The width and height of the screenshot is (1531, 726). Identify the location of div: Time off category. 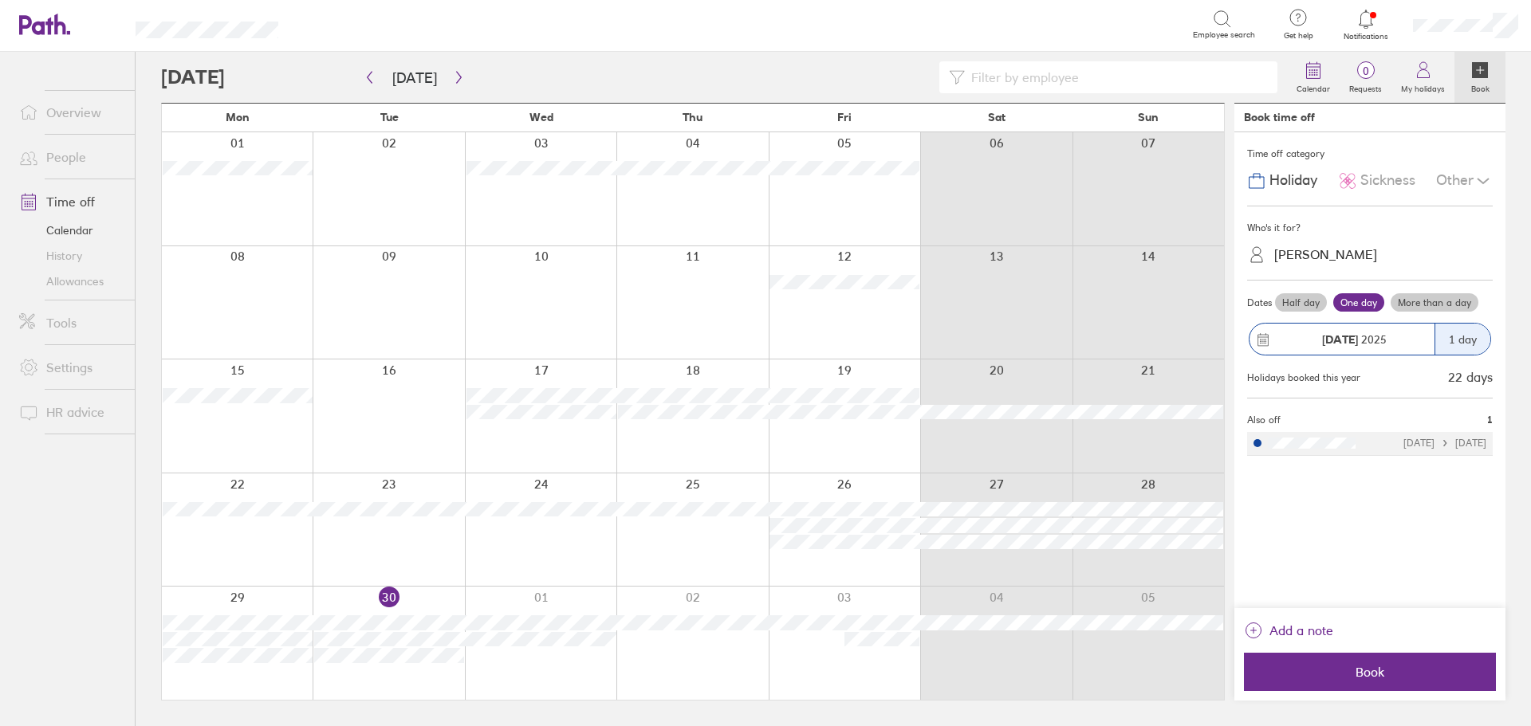
(1370, 154).